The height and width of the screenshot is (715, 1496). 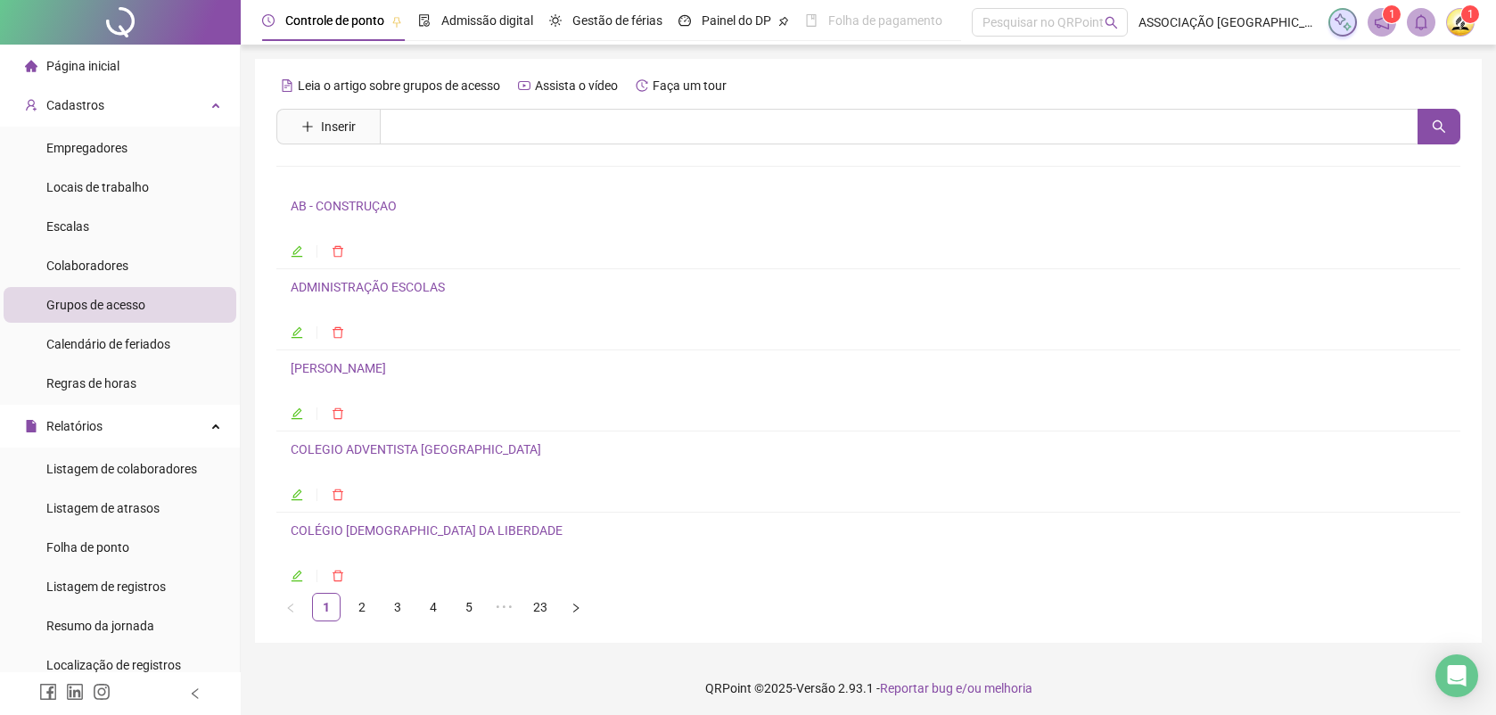 I want to click on span: Resumo da jornada, so click(x=100, y=626).